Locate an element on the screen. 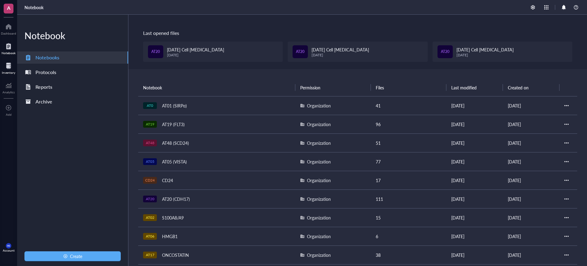 The image size is (587, 266). a: Inventory is located at coordinates (9, 68).